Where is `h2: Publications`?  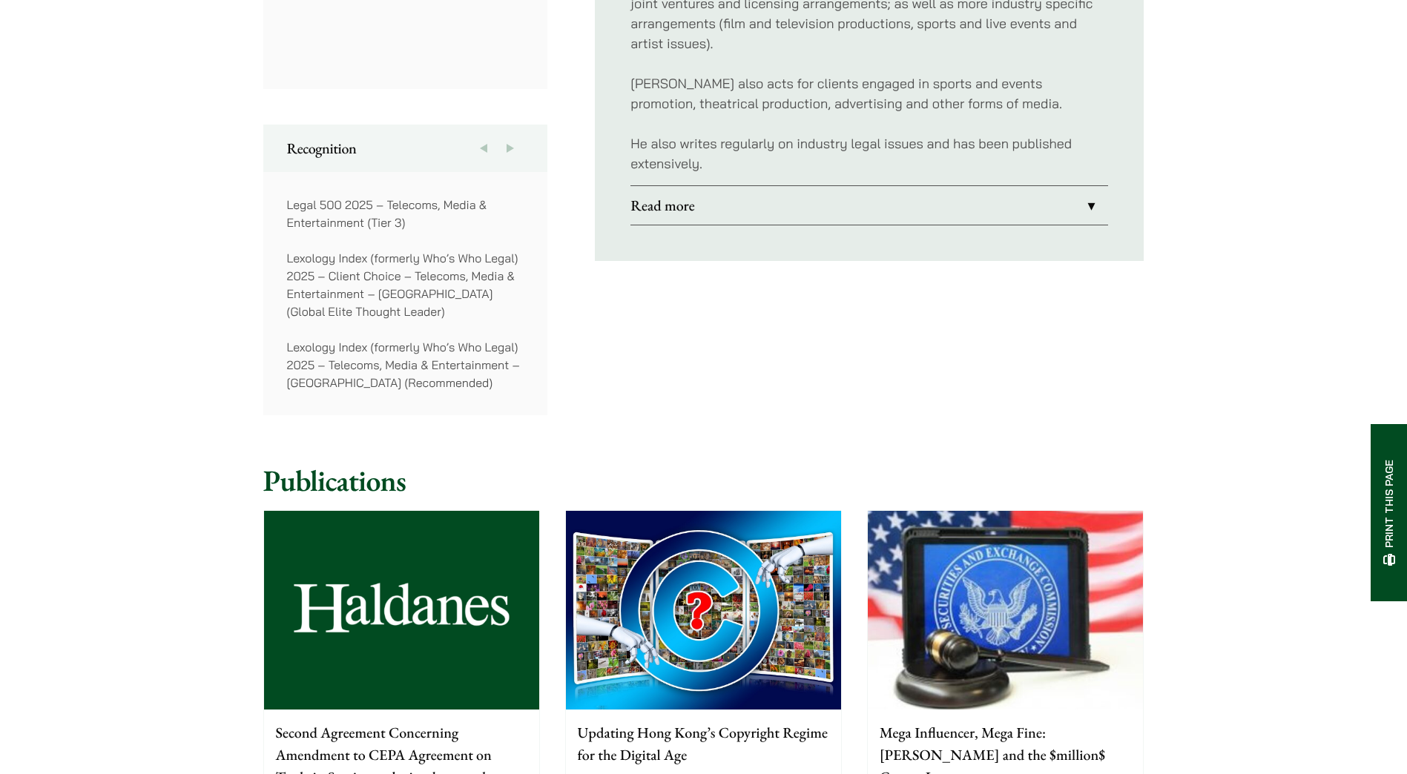 h2: Publications is located at coordinates (704, 481).